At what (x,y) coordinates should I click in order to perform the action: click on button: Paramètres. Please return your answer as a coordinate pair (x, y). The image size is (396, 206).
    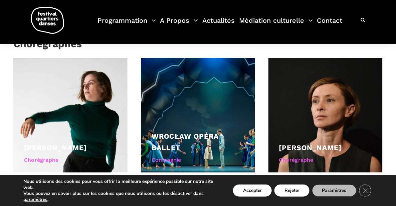
    Looking at the image, I should click on (335, 190).